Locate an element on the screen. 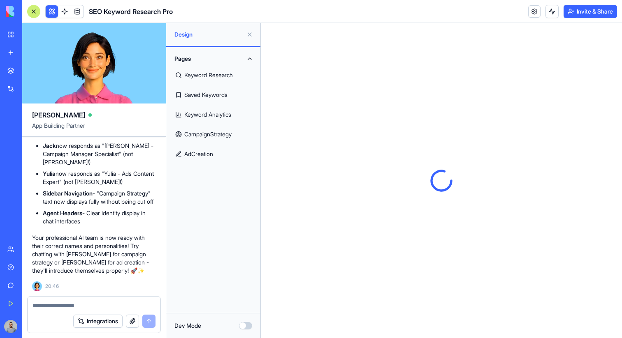 The image size is (622, 338). strong: Agent Headers is located at coordinates (62, 213).